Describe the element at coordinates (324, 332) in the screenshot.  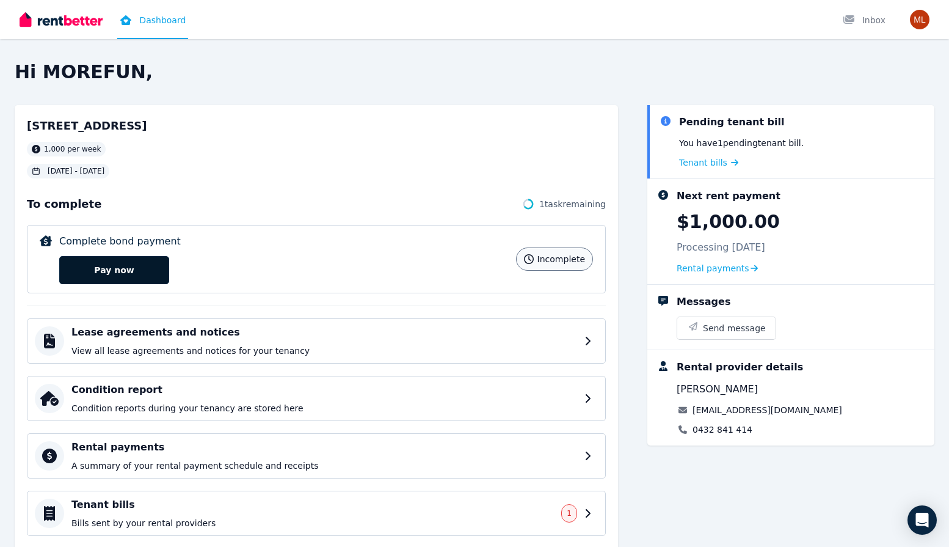
I see `h4: Lease agreements and notices` at that location.